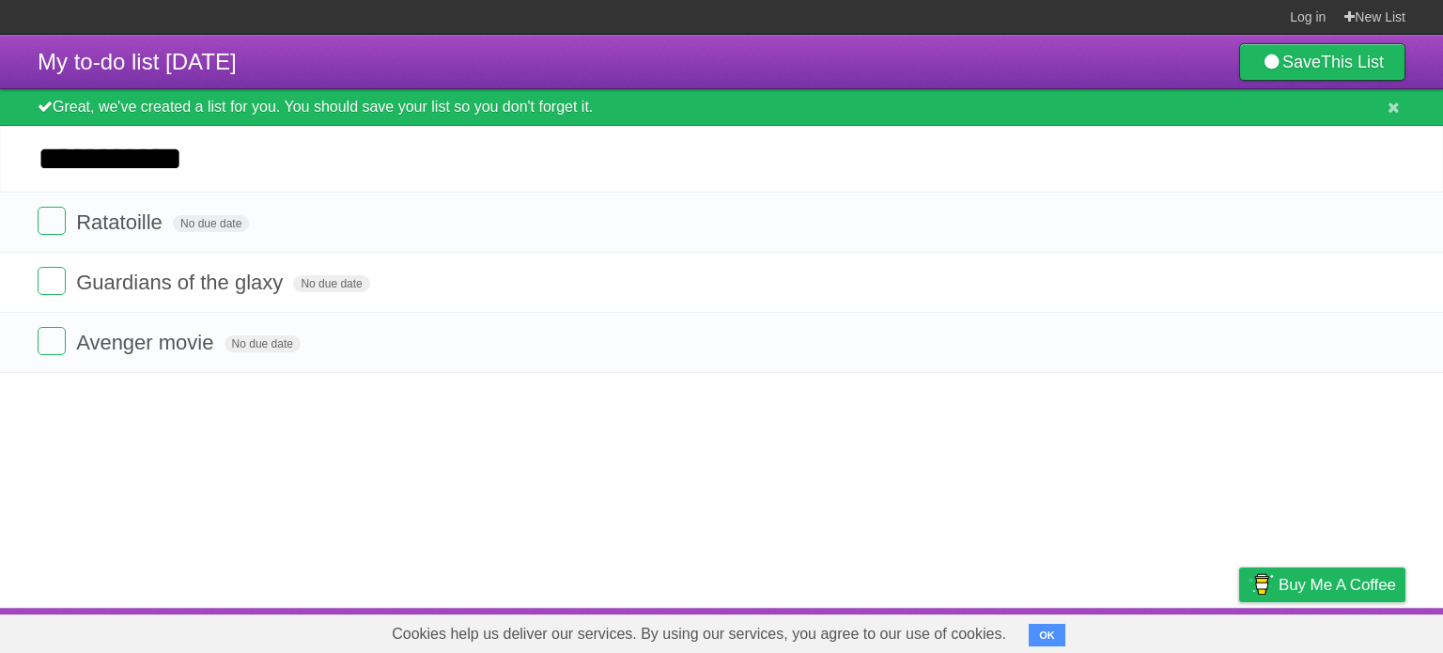 The height and width of the screenshot is (653, 1443). I want to click on span: Guardians of the glaxy, so click(181, 282).